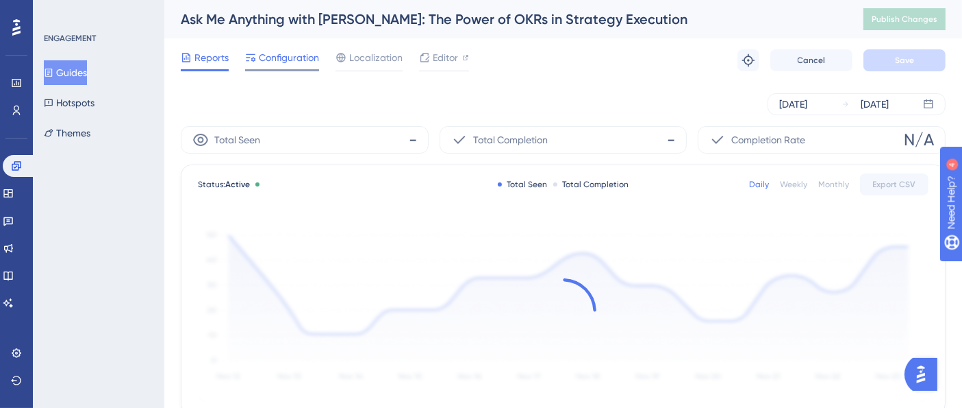 The image size is (962, 408). I want to click on button: Publish Changes, so click(905, 19).